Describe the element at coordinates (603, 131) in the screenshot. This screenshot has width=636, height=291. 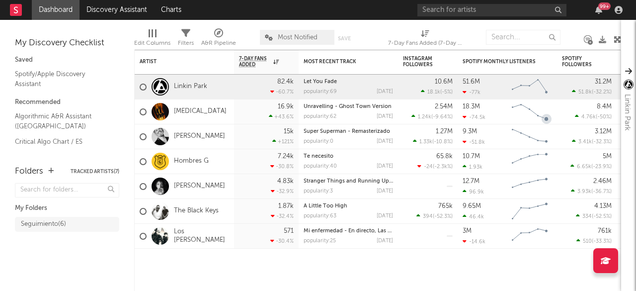
I see `div: 3.12M` at that location.